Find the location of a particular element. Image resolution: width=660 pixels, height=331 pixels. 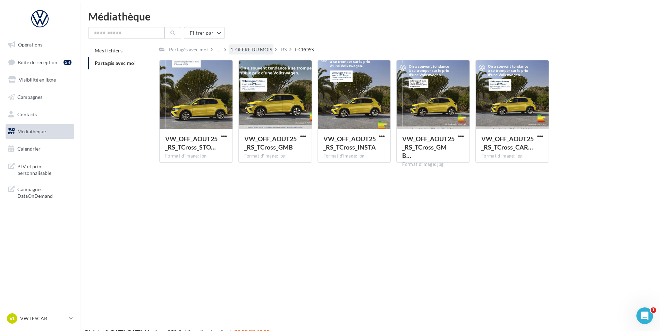

span: Contacts is located at coordinates (27, 114).